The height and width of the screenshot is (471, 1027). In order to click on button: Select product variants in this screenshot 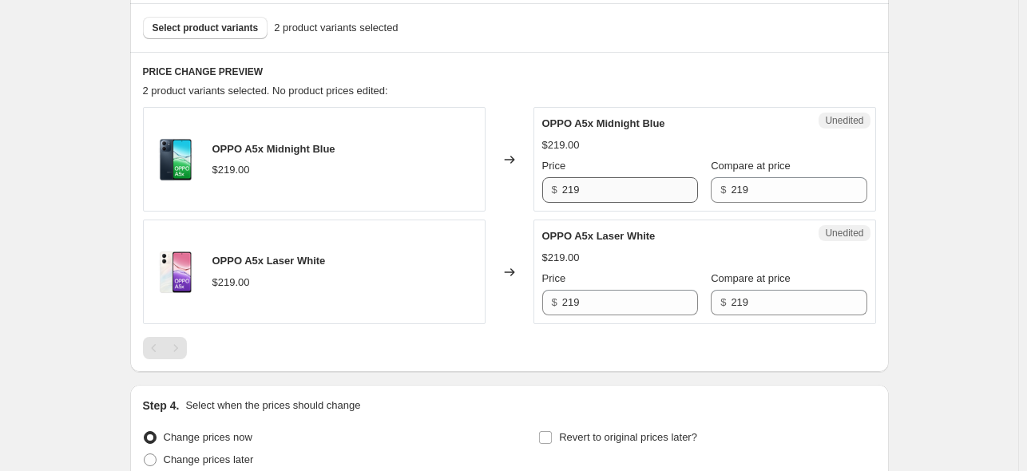, I will do `click(205, 28)`.